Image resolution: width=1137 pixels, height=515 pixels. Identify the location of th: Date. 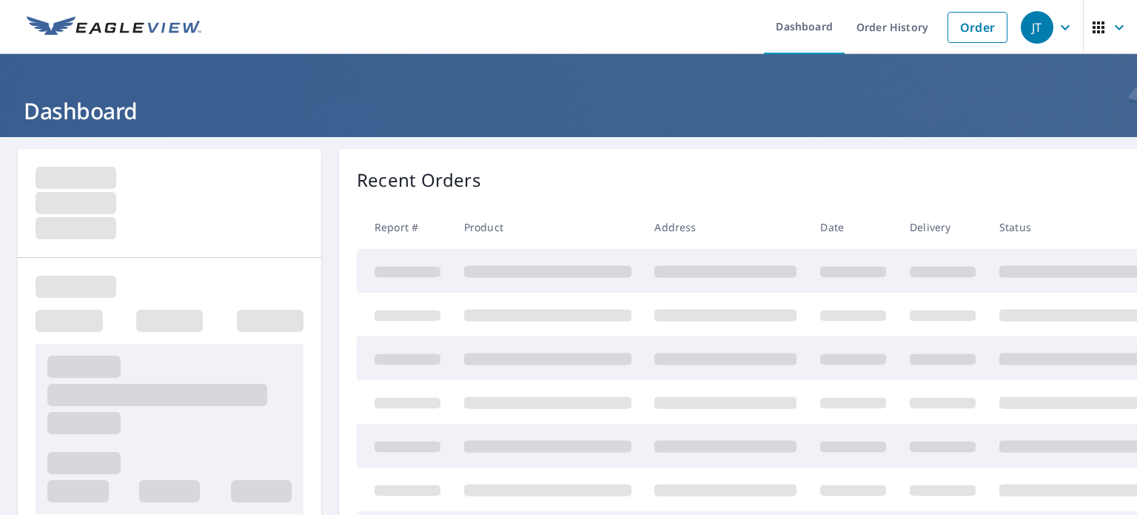
(853, 227).